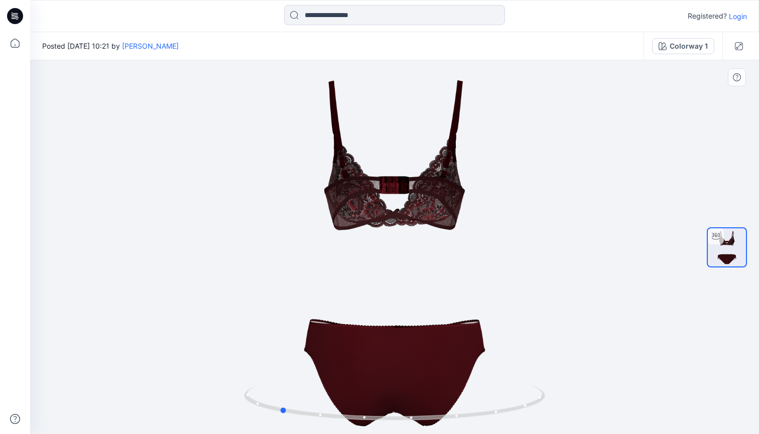 The image size is (759, 434). I want to click on img: SP11294Bra outfit, so click(727, 247).